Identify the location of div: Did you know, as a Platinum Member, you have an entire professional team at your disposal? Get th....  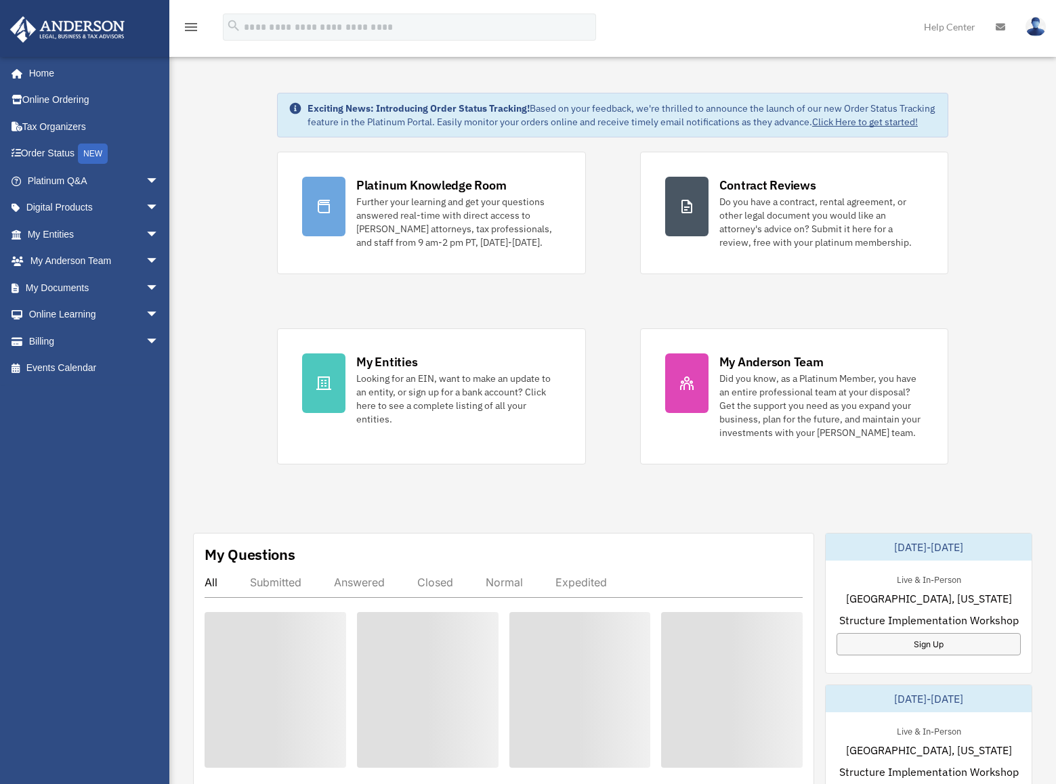
(822, 406).